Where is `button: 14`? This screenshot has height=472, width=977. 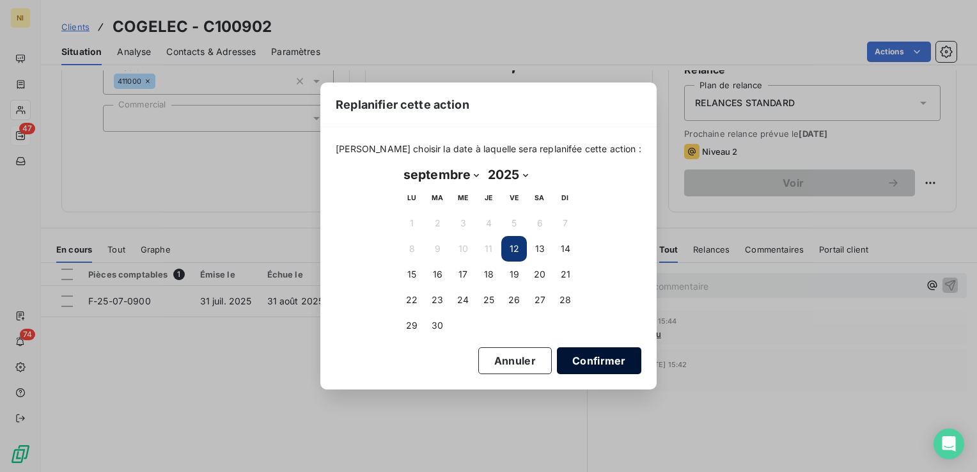
button: 14 is located at coordinates (565, 249).